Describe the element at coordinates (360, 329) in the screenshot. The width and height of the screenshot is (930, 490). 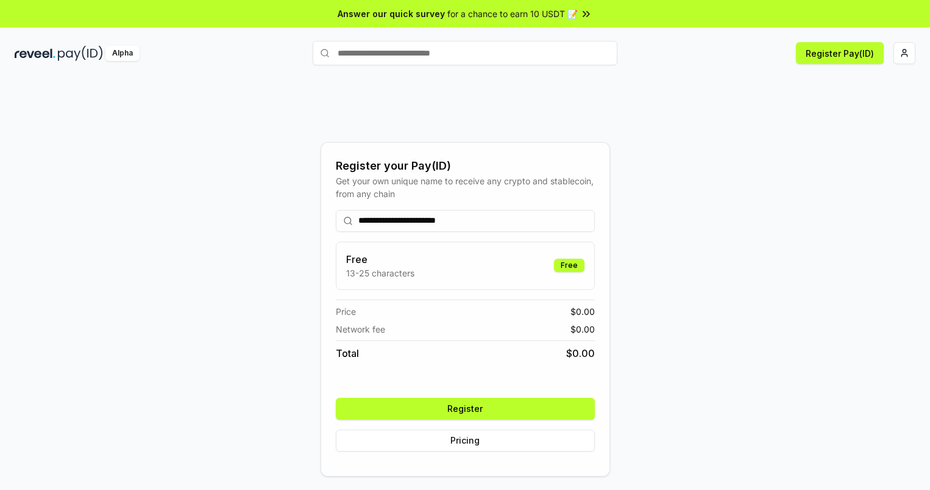
I see `span: Network fee` at that location.